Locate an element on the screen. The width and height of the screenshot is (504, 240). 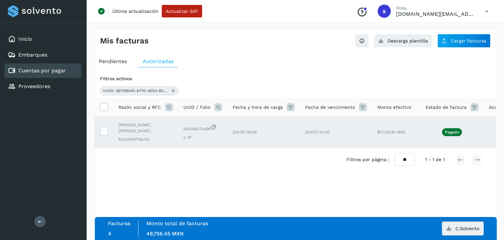
span: 49,756.45 MXN is located at coordinates (165, 233).